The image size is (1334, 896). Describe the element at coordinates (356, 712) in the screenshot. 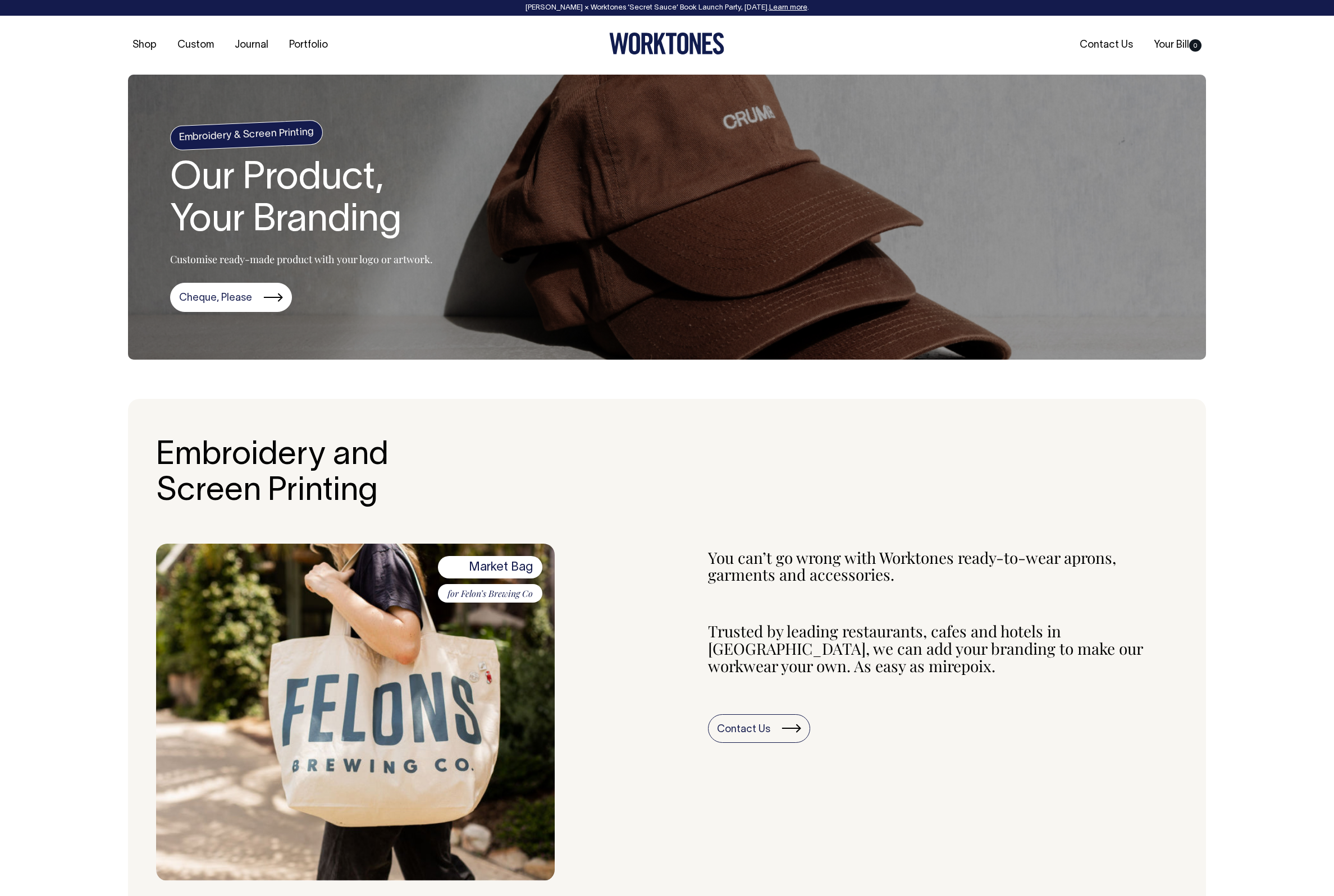

I see `img: Bespoke` at that location.